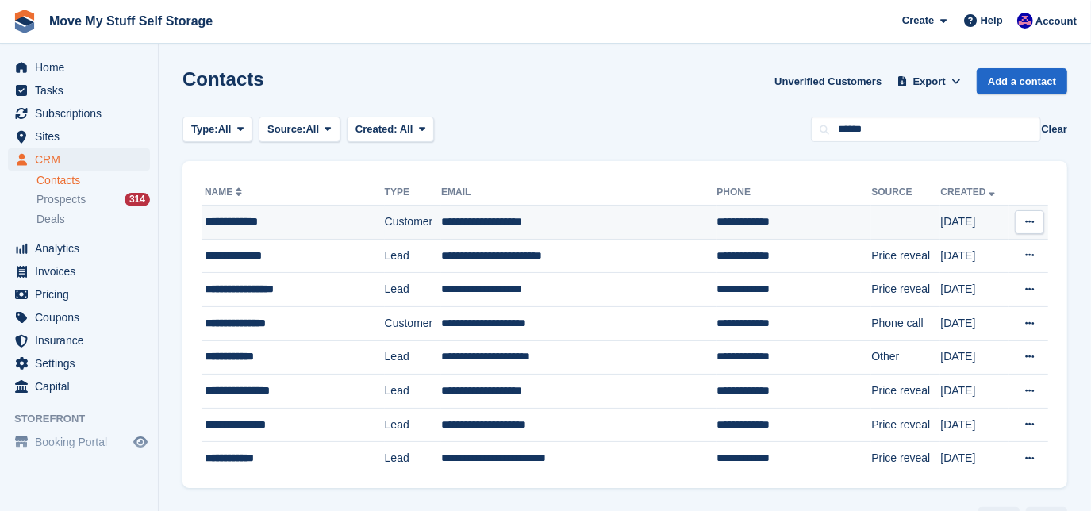  Describe the element at coordinates (992, 21) in the screenshot. I see `span: Help` at that location.